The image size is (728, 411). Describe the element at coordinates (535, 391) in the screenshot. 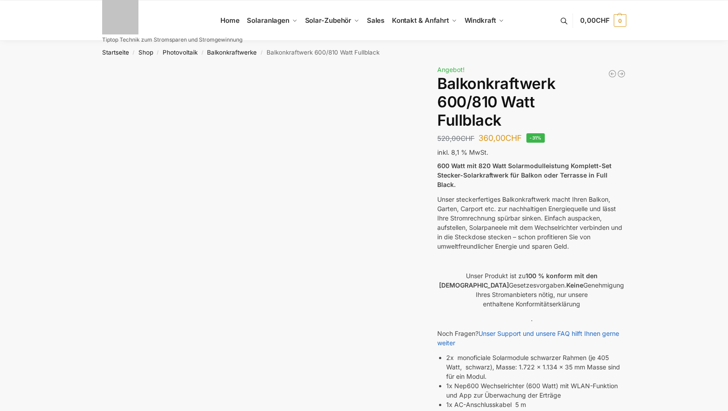

I see `li: 1x Nep600 Wechselrichter (600 Watt) mit WLAN-Funktion und App zur Überwachung der Erträge` at that location.